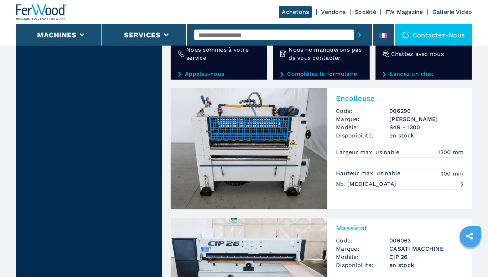  What do you see at coordinates (400, 98) in the screenshot?
I see `h2: Encolleuse` at bounding box center [400, 98].